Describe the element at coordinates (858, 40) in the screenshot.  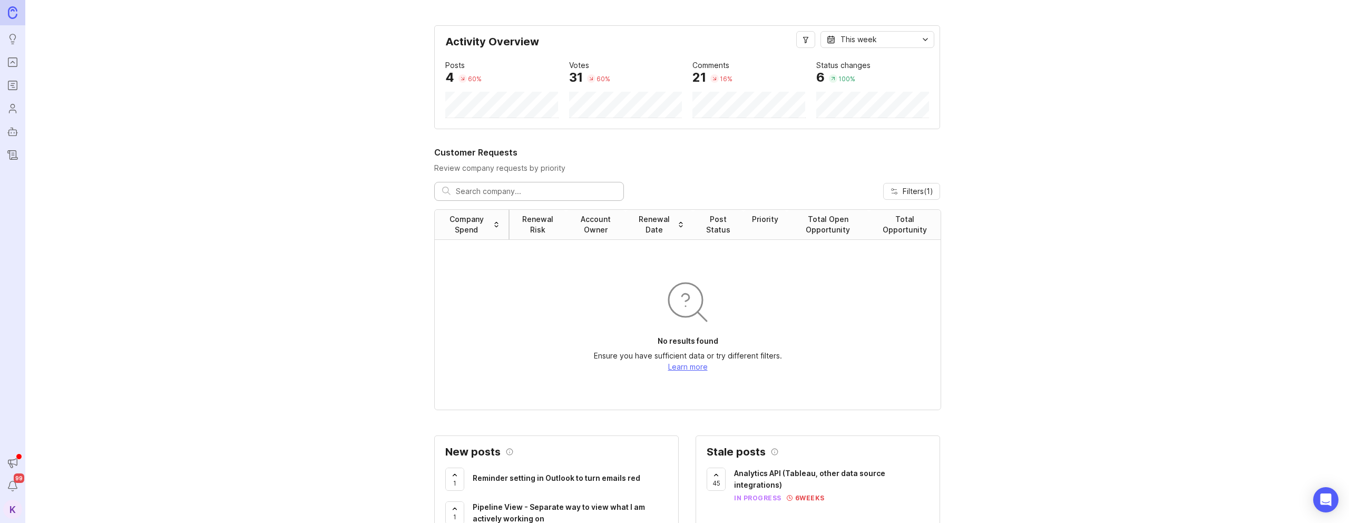
I see `div: This week` at that location.